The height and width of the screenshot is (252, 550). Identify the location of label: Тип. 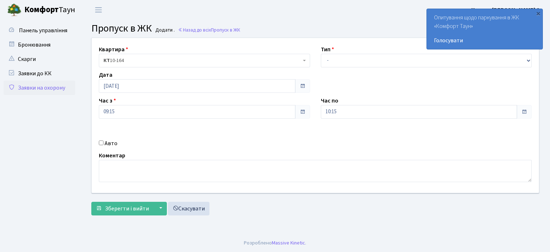
(327, 49).